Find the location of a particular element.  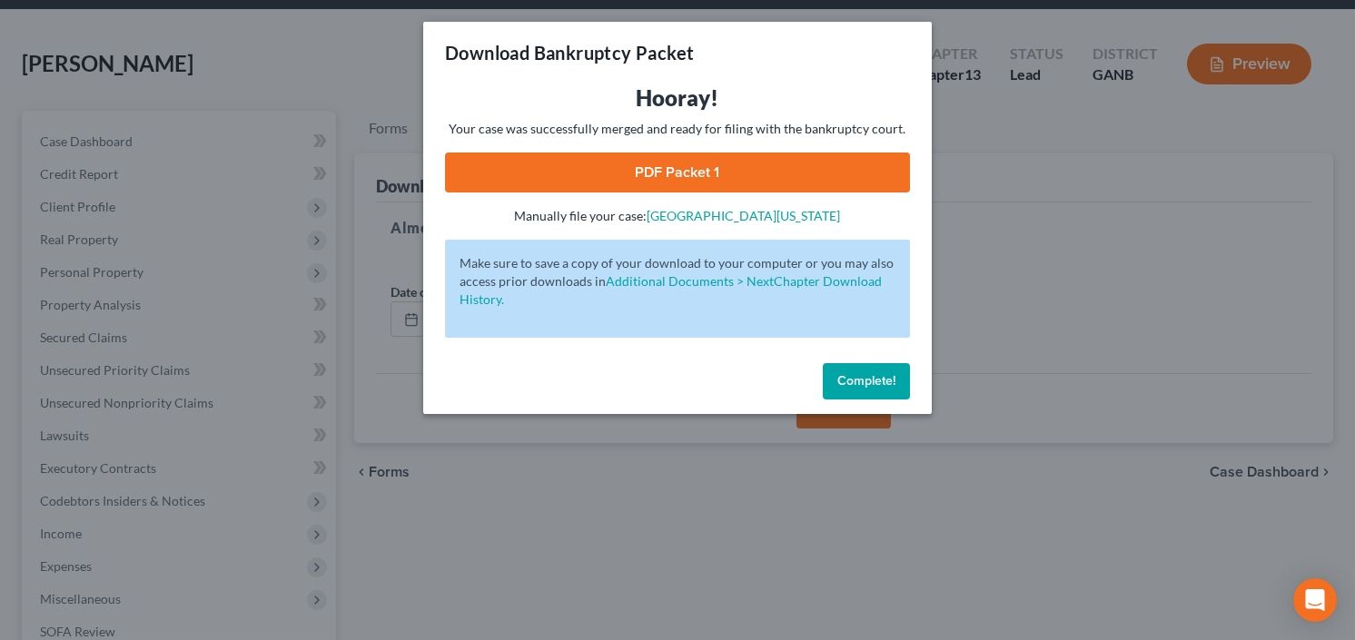

p: Manually file your case: is located at coordinates (677, 216).